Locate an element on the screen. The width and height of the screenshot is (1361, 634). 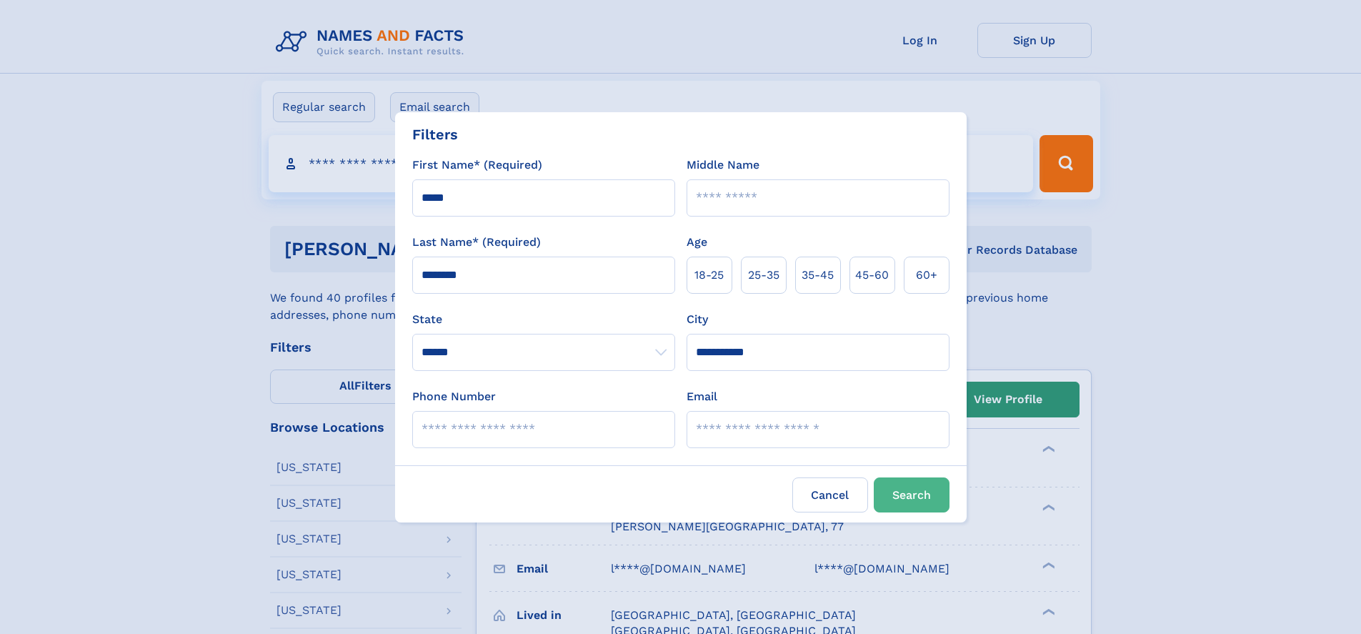
label: City is located at coordinates (697, 319).